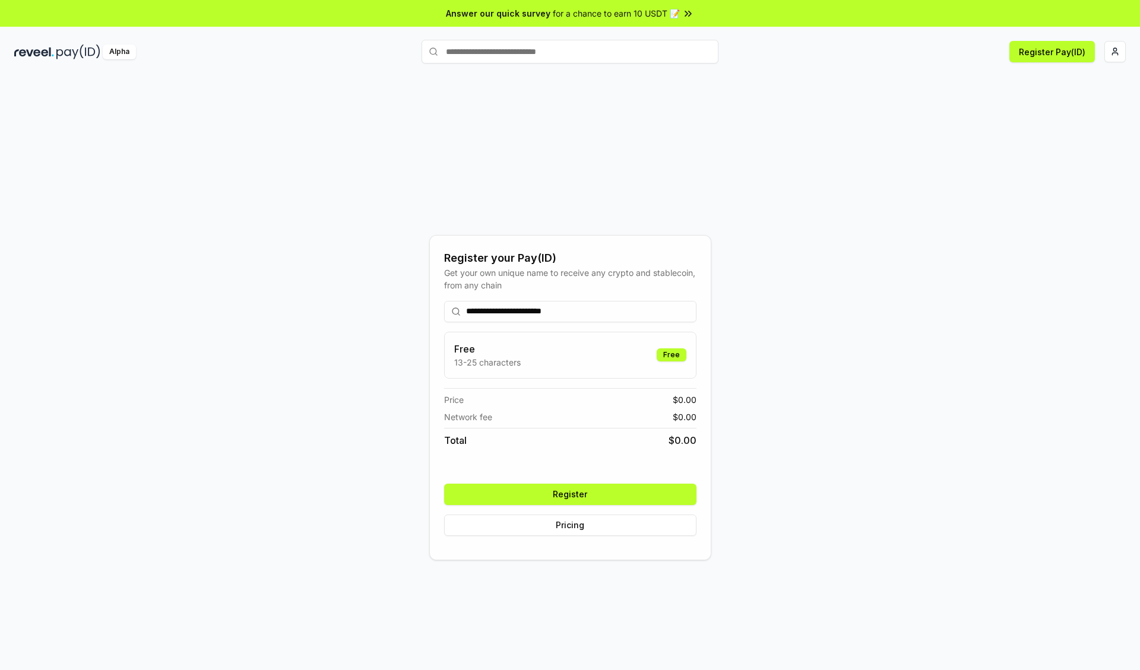 The width and height of the screenshot is (1140, 670). What do you see at coordinates (119, 52) in the screenshot?
I see `div: Alpha` at bounding box center [119, 52].